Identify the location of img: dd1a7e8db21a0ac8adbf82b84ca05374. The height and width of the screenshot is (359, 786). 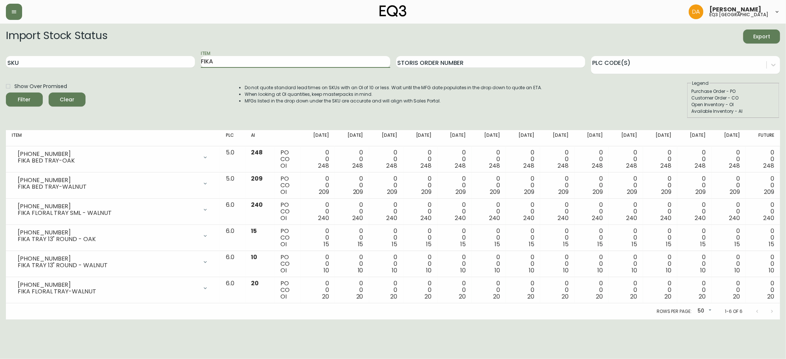
(696, 12).